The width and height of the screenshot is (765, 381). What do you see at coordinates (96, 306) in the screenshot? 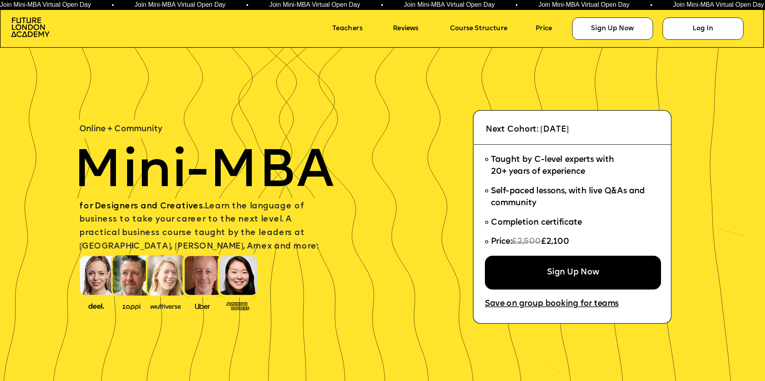
I see `img: image-388f4489-9820-4c53-9b08-f7df0b8d4ae2.png` at bounding box center [96, 306].